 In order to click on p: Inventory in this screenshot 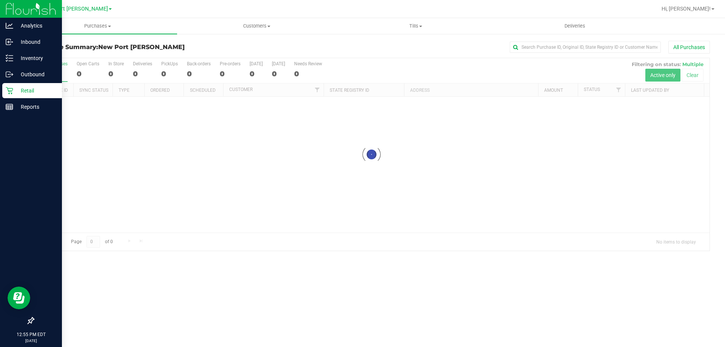, I will do `click(36, 58)`.